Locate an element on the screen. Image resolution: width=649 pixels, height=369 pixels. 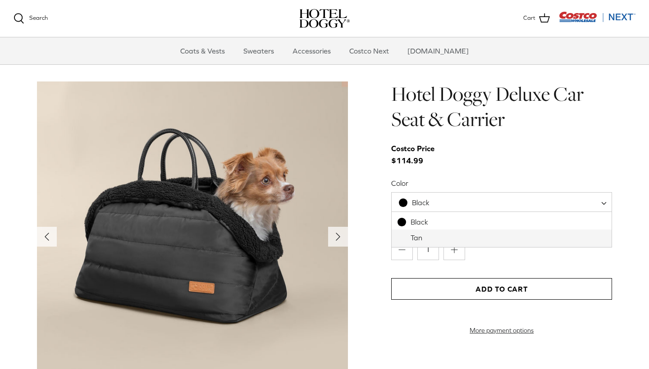
button: Add to Cart is located at coordinates (501, 289).